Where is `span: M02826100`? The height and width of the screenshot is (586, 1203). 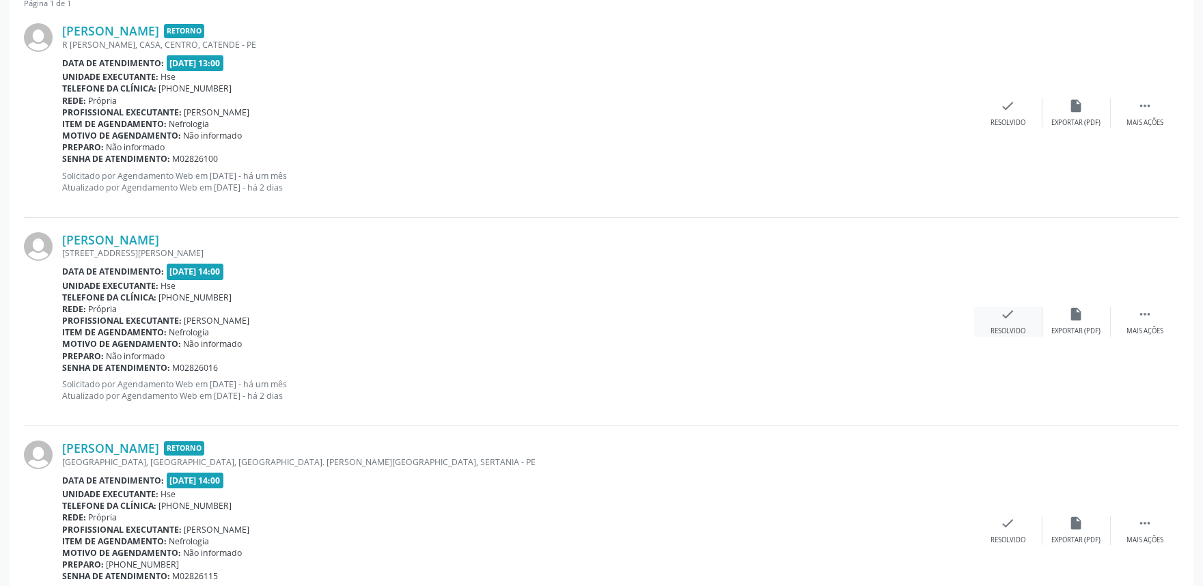 span: M02826100 is located at coordinates (195, 158).